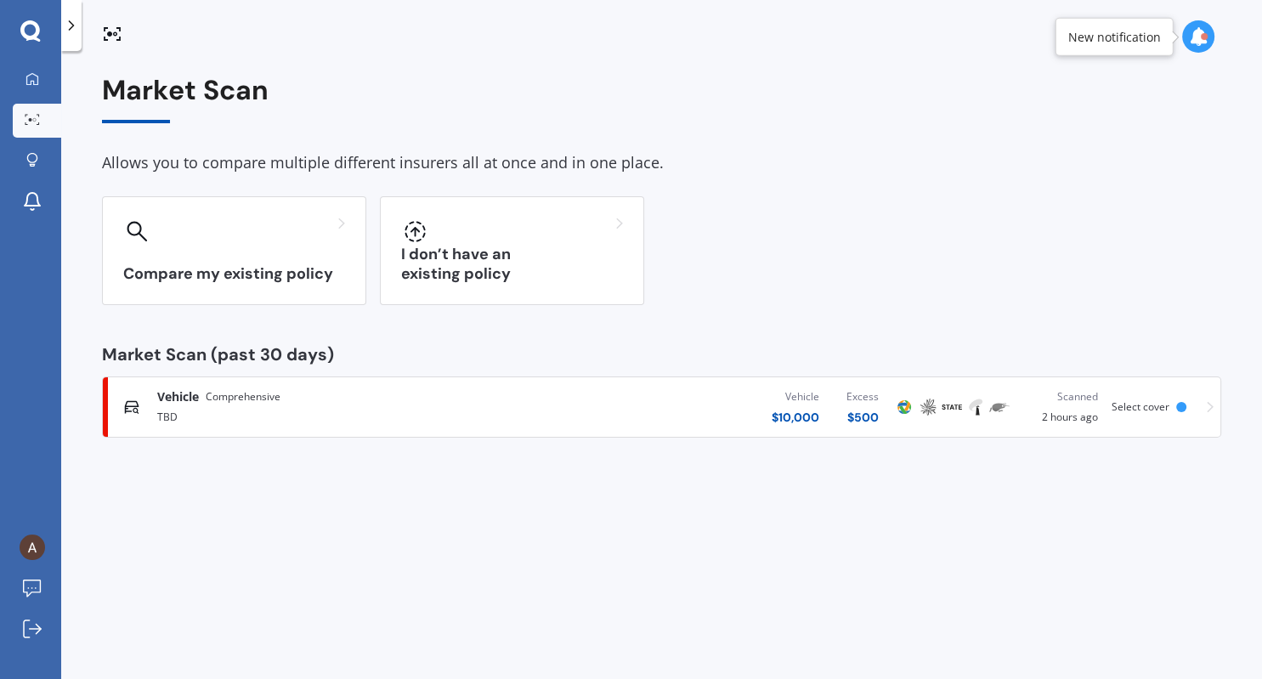 The height and width of the screenshot is (679, 1262). What do you see at coordinates (904, 407) in the screenshot?
I see `img: Protecta` at bounding box center [904, 407].